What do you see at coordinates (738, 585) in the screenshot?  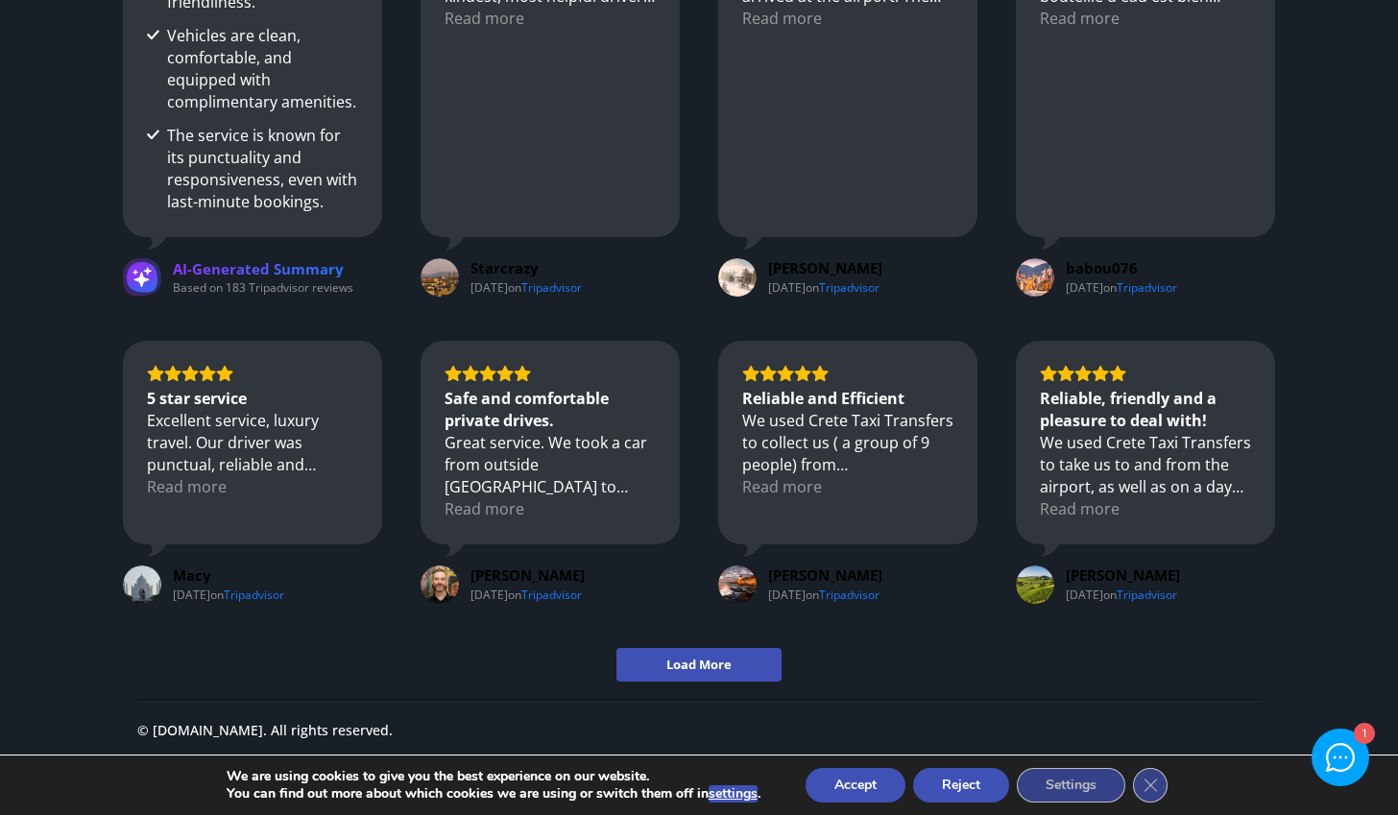 I see `img: Kim W` at bounding box center [738, 585].